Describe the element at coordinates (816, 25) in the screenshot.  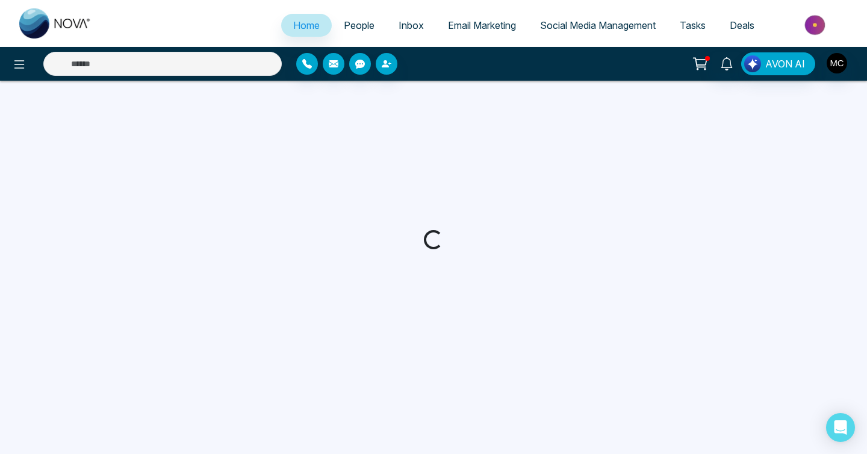
I see `img: Market-place.gif` at that location.